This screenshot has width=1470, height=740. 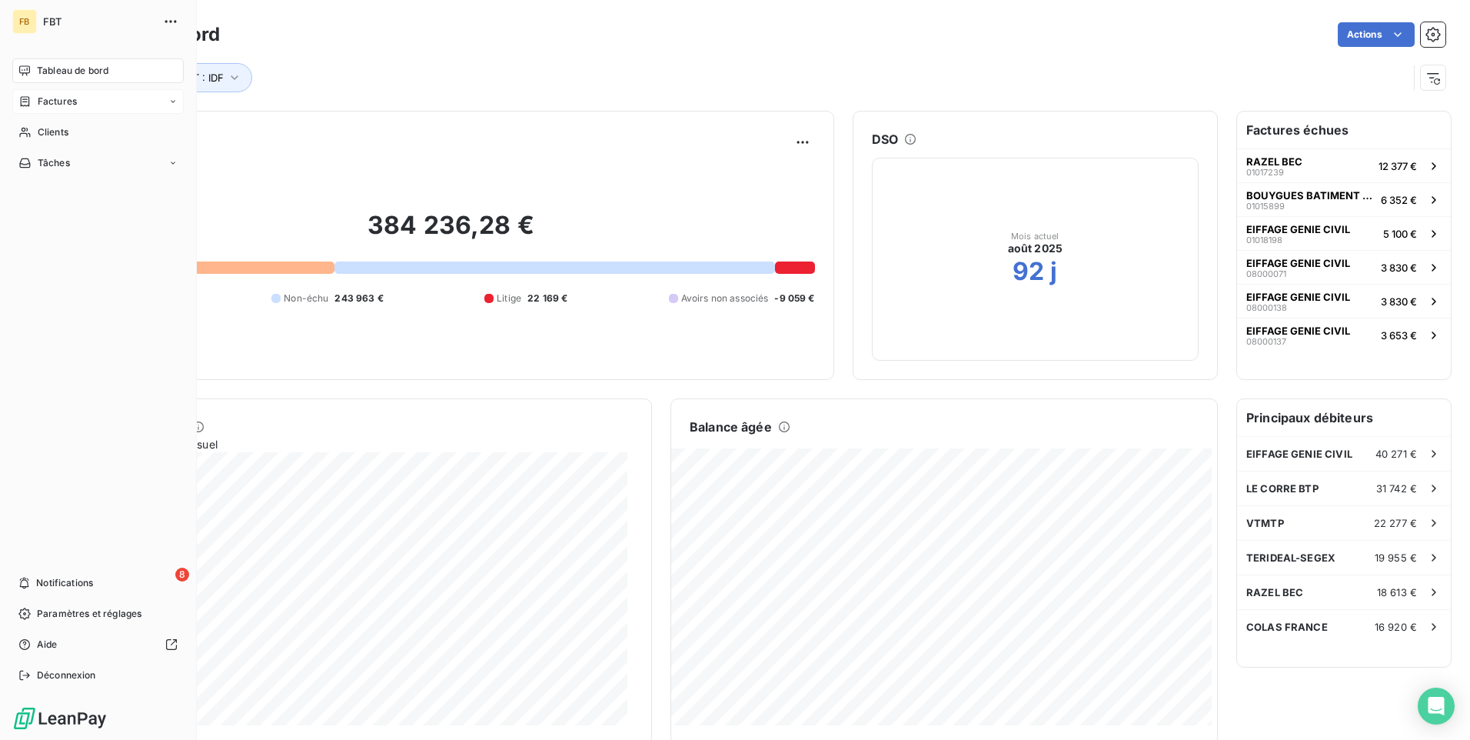 I want to click on span: Factures, so click(x=57, y=102).